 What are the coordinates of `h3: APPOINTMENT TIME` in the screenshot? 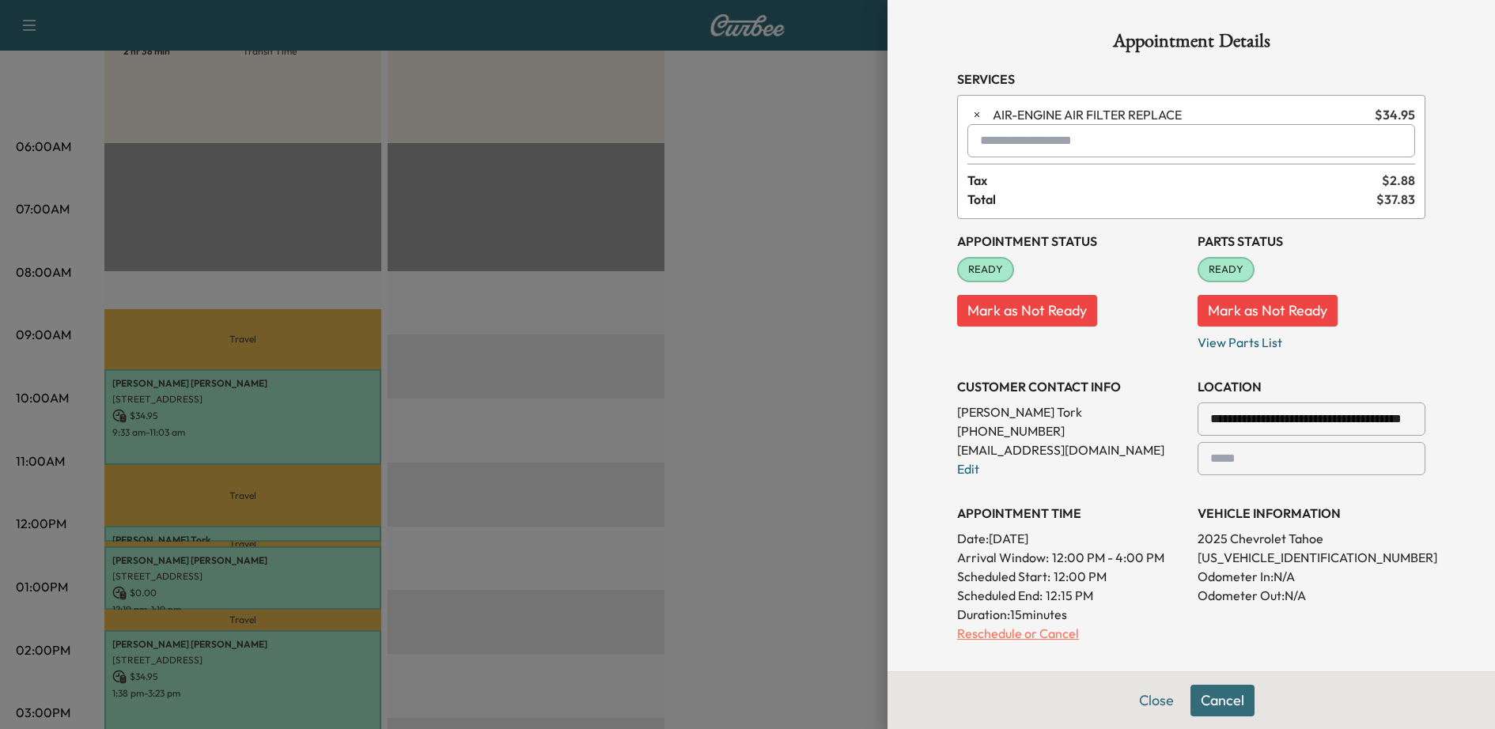 It's located at (1071, 513).